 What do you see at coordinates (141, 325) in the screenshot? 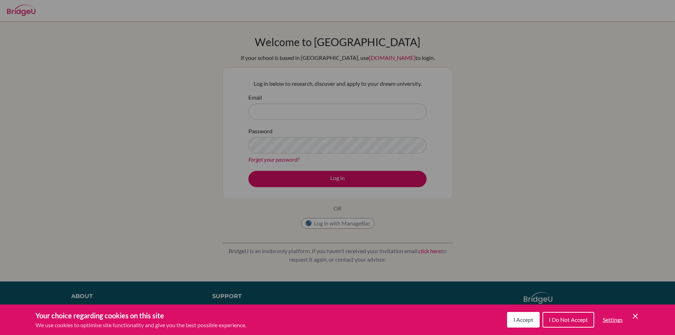
I see `p: We use cookies to optimise site functionality and give you the best possible experience.` at bounding box center [141, 325].